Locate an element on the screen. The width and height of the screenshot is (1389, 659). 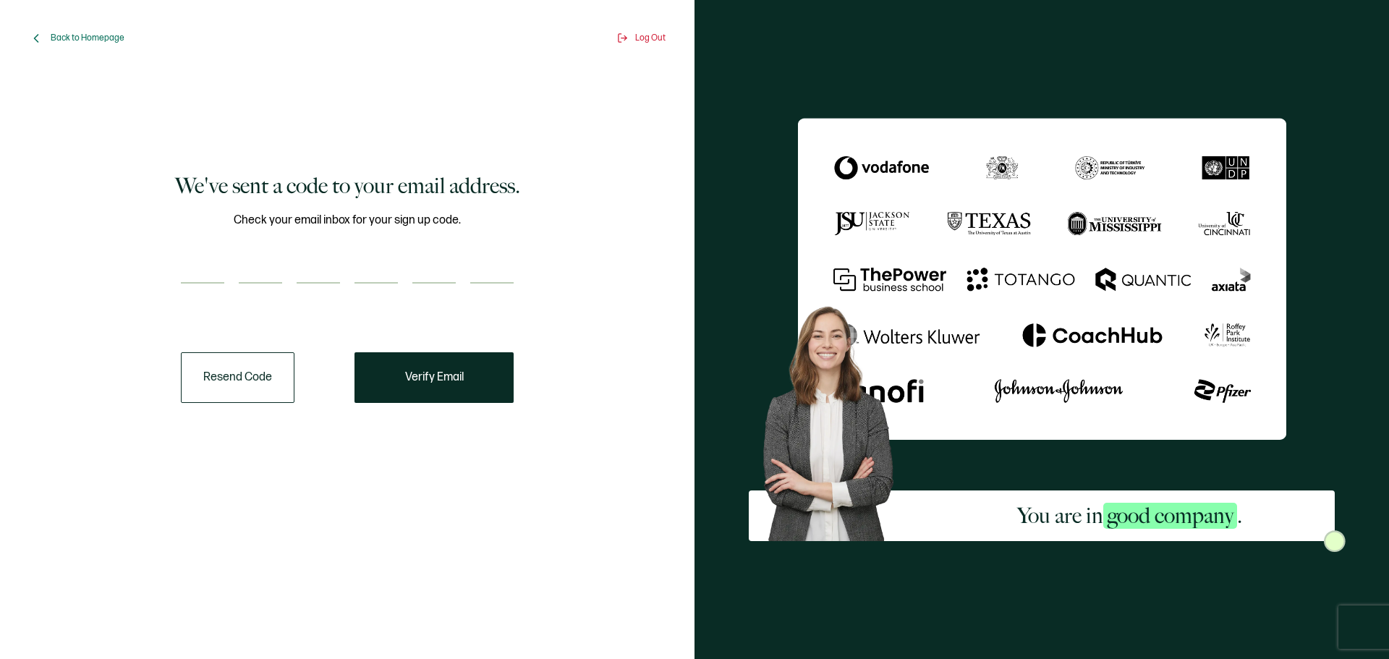
span: Back to Homepage is located at coordinates (88, 38).